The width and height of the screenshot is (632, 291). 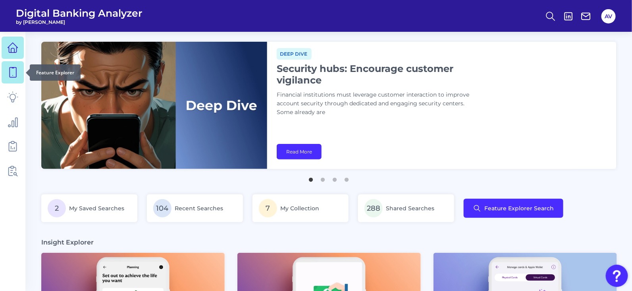 I want to click on h1: Security hubs: Encourage customer vigilance, so click(x=376, y=74).